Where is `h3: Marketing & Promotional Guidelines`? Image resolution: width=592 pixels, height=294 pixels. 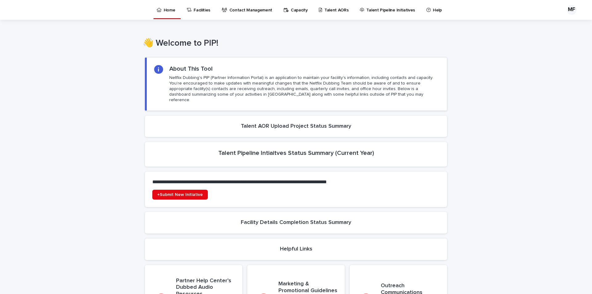 h3: Marketing & Promotional Guidelines is located at coordinates (308, 287).